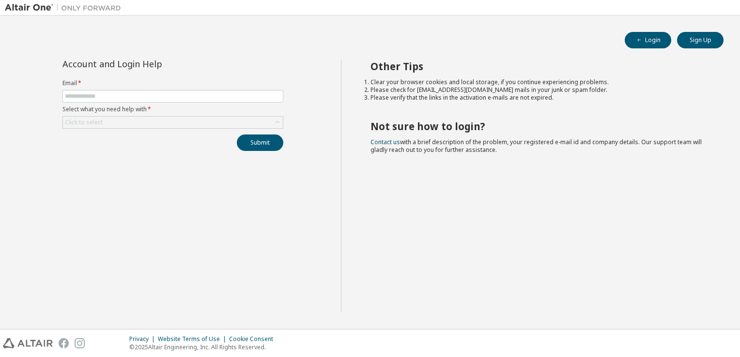 Image resolution: width=740 pixels, height=357 pixels. Describe the element at coordinates (260, 143) in the screenshot. I see `button: Submit` at that location.